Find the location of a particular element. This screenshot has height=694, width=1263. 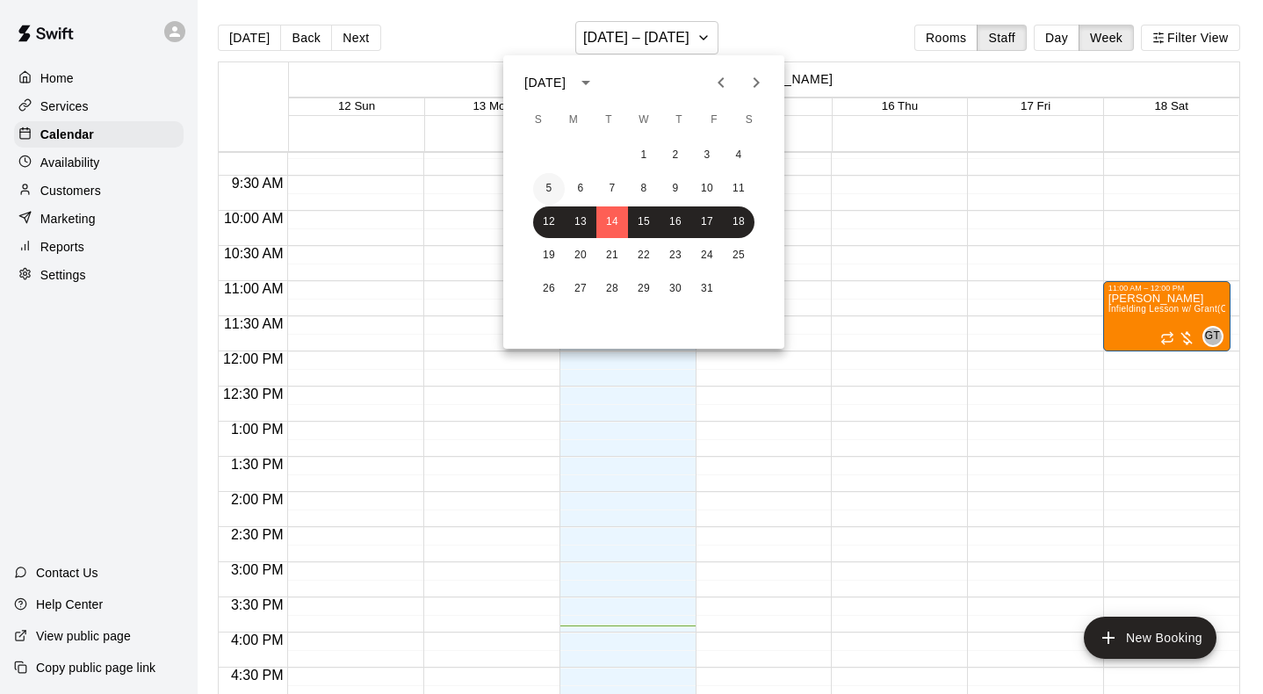

button: 7 is located at coordinates (612, 189).